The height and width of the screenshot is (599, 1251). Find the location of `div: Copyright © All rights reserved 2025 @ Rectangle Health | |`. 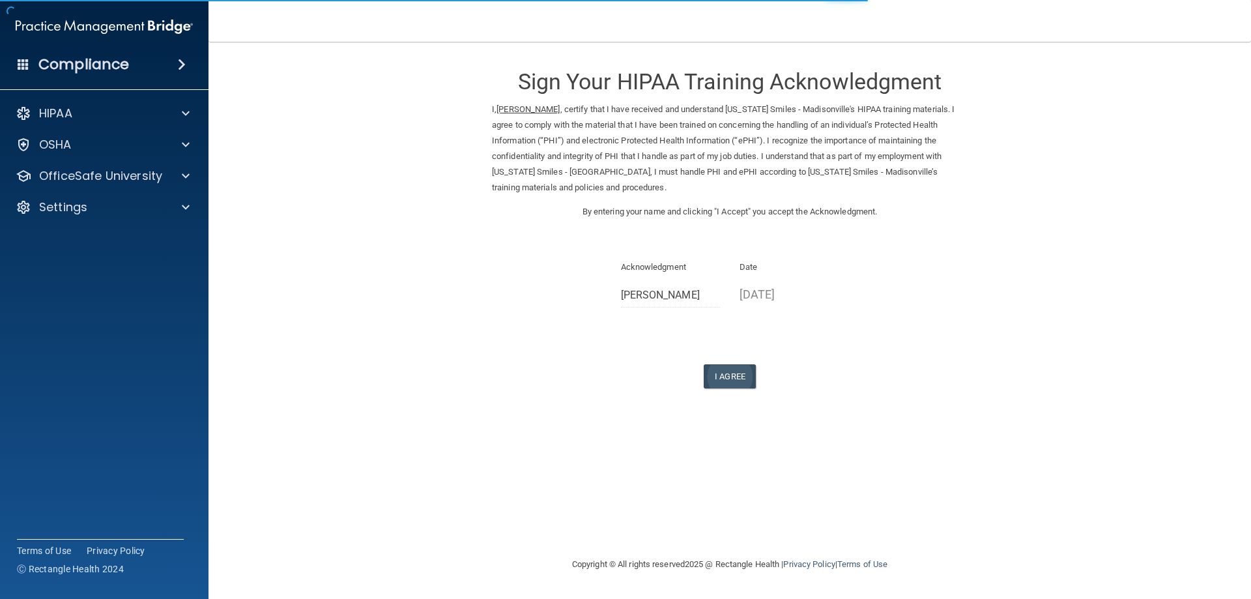

div: Copyright © All rights reserved 2025 @ Rectangle Health | | is located at coordinates (730, 564).